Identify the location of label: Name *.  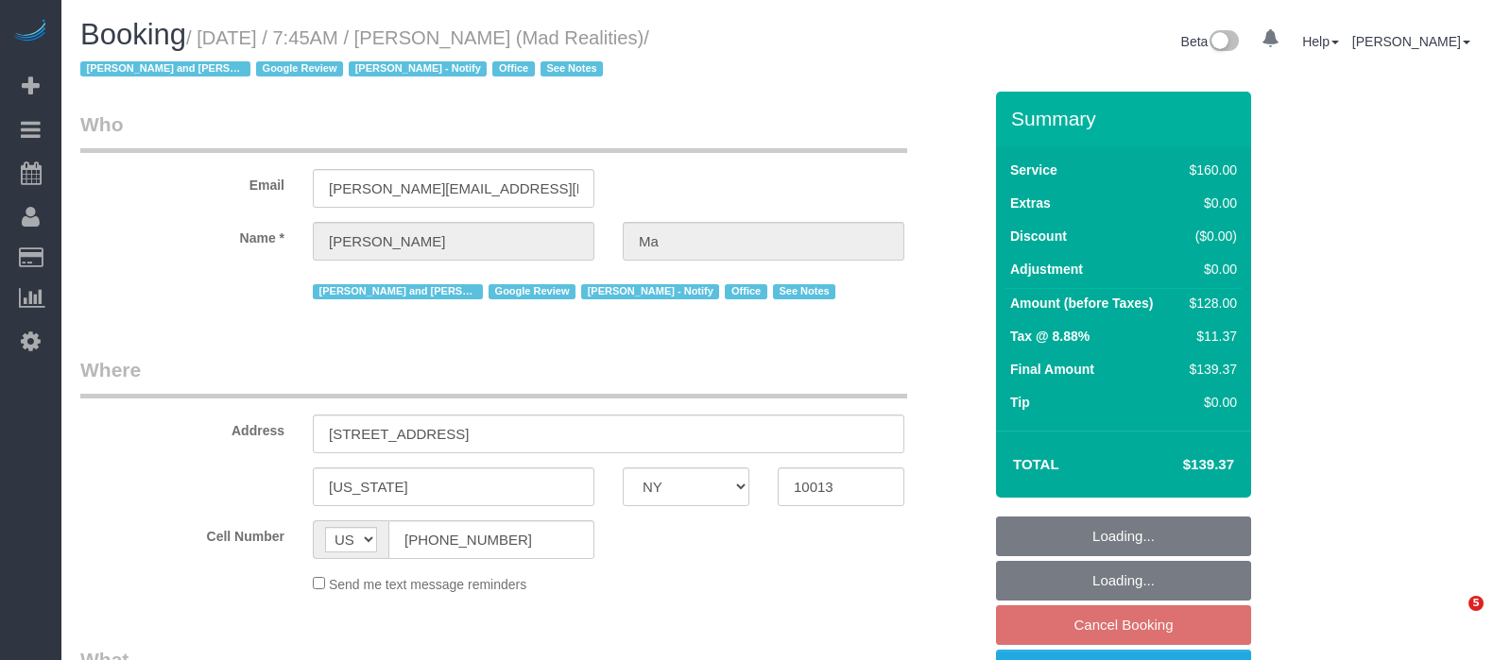
(182, 234).